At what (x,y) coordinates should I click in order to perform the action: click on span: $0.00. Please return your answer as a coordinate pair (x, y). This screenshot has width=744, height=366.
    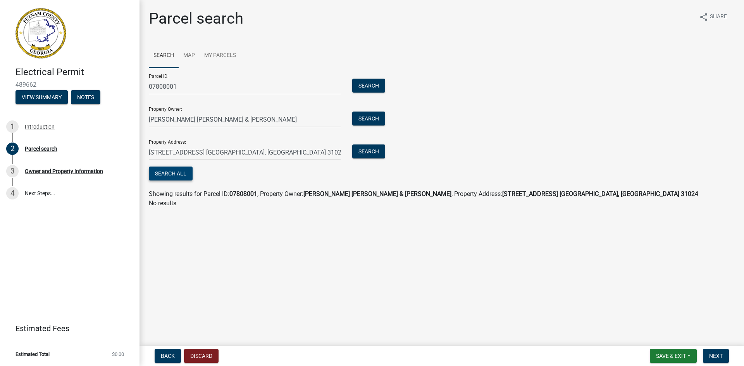
    Looking at the image, I should click on (118, 354).